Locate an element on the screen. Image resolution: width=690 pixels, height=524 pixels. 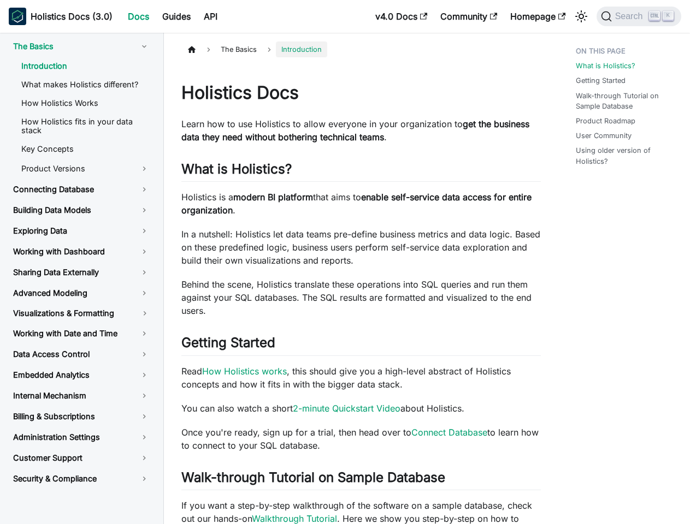
p: Learn how to use Holistics to allow everyone in your organization to . is located at coordinates (361, 131).